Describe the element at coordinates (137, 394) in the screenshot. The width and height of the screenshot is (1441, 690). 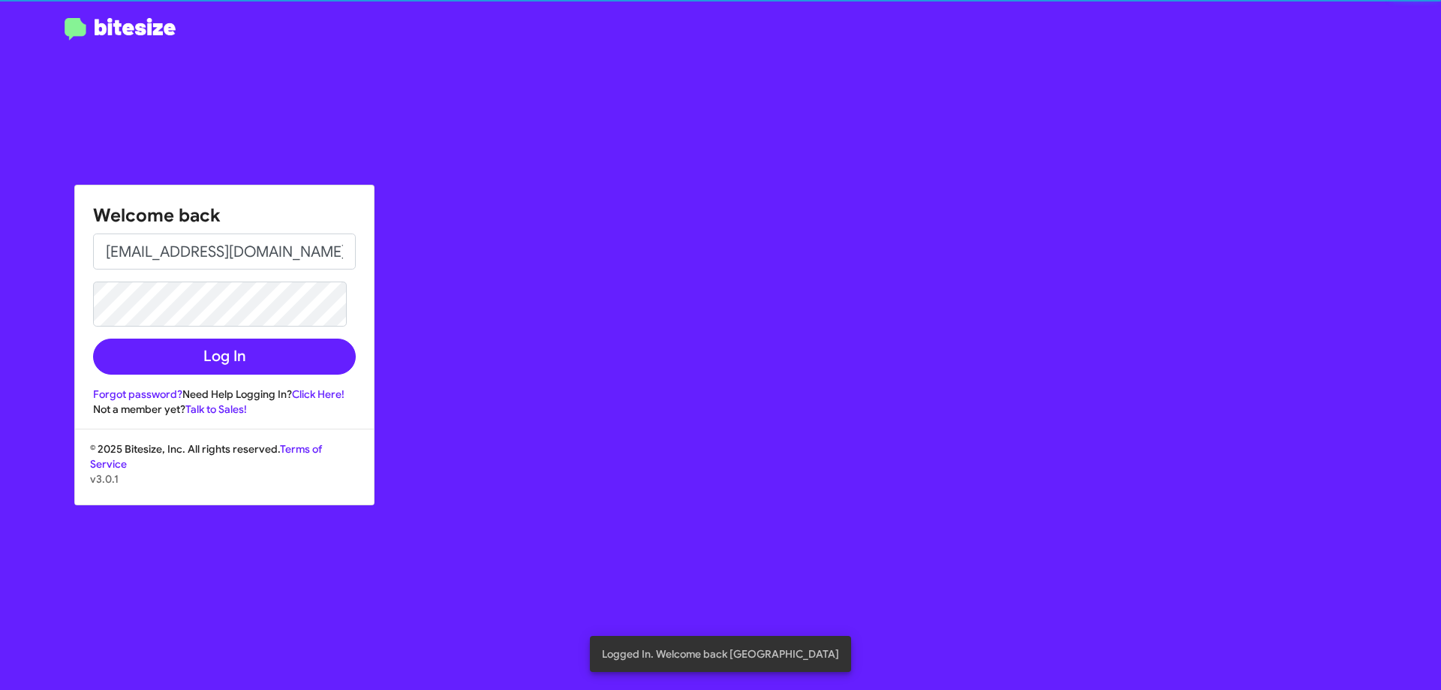
I see `a: Forgot password?` at that location.